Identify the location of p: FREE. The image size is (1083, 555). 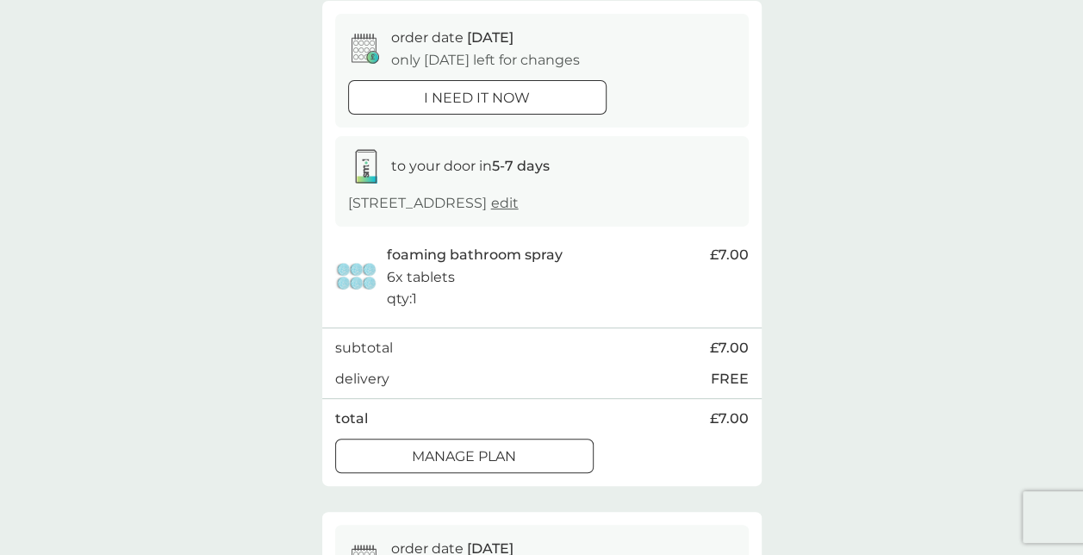
(730, 379).